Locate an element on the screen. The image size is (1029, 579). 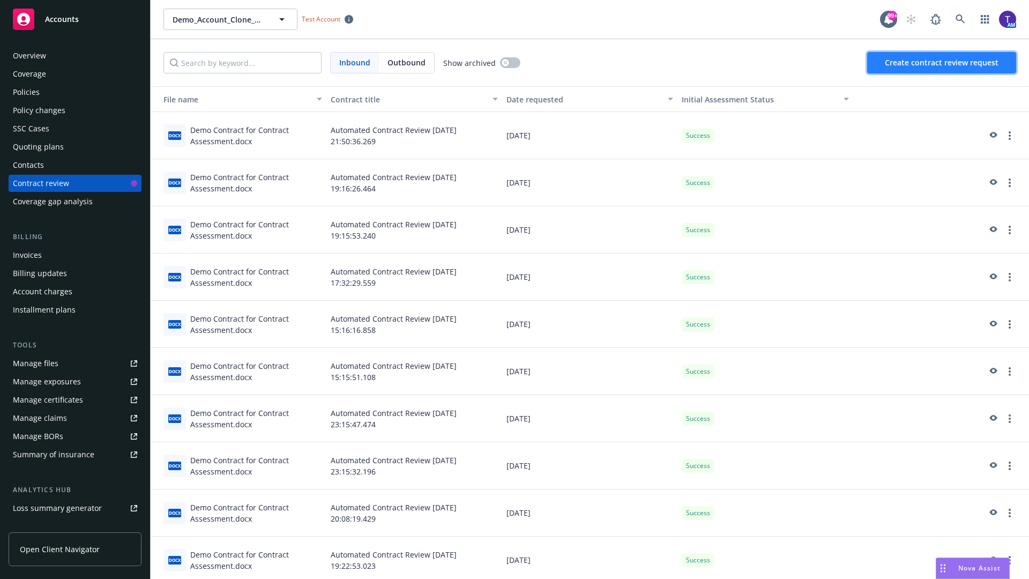
a: Installment plans is located at coordinates (75, 310).